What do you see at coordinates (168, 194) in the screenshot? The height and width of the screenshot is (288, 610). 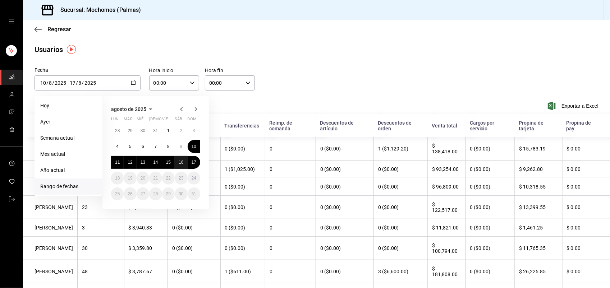 I see `abbr: 29 de agosto de 2025` at bounding box center [168, 194].